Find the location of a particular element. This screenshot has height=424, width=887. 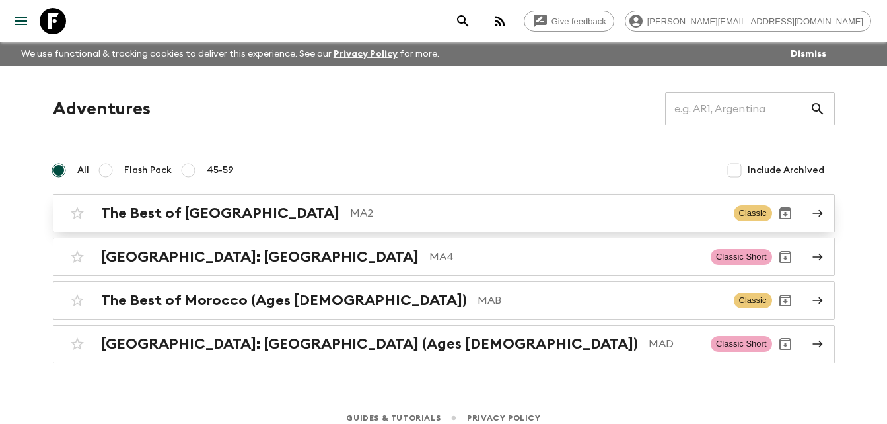

span: Give feedback is located at coordinates (578, 21).